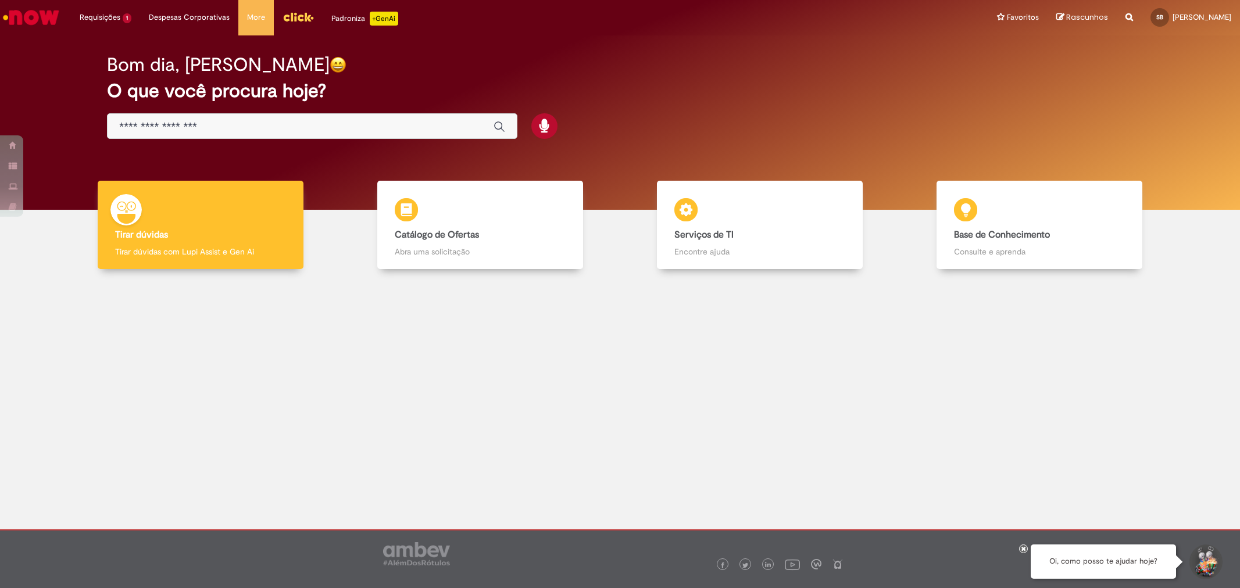 The width and height of the screenshot is (1240, 588). What do you see at coordinates (1082, 17) in the screenshot?
I see `a: Rascunhos` at bounding box center [1082, 17].